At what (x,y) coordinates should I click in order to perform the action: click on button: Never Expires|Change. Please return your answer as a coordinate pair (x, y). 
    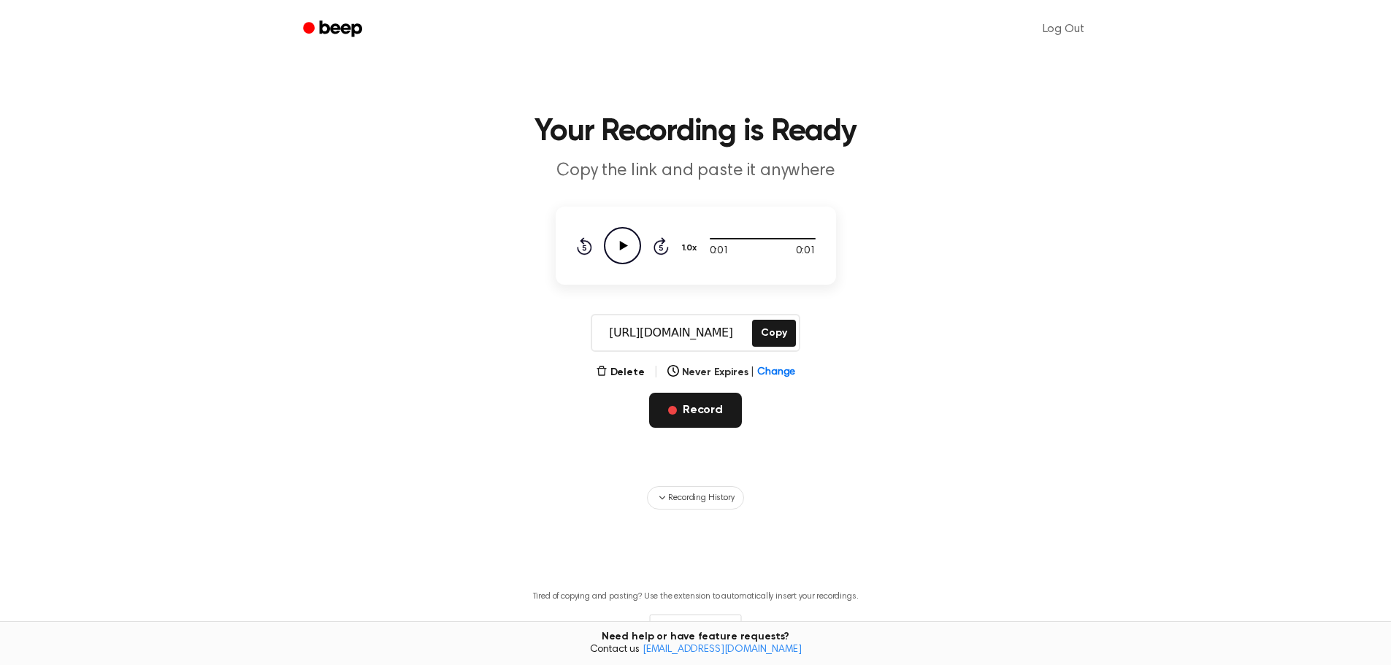
    Looking at the image, I should click on (732, 372).